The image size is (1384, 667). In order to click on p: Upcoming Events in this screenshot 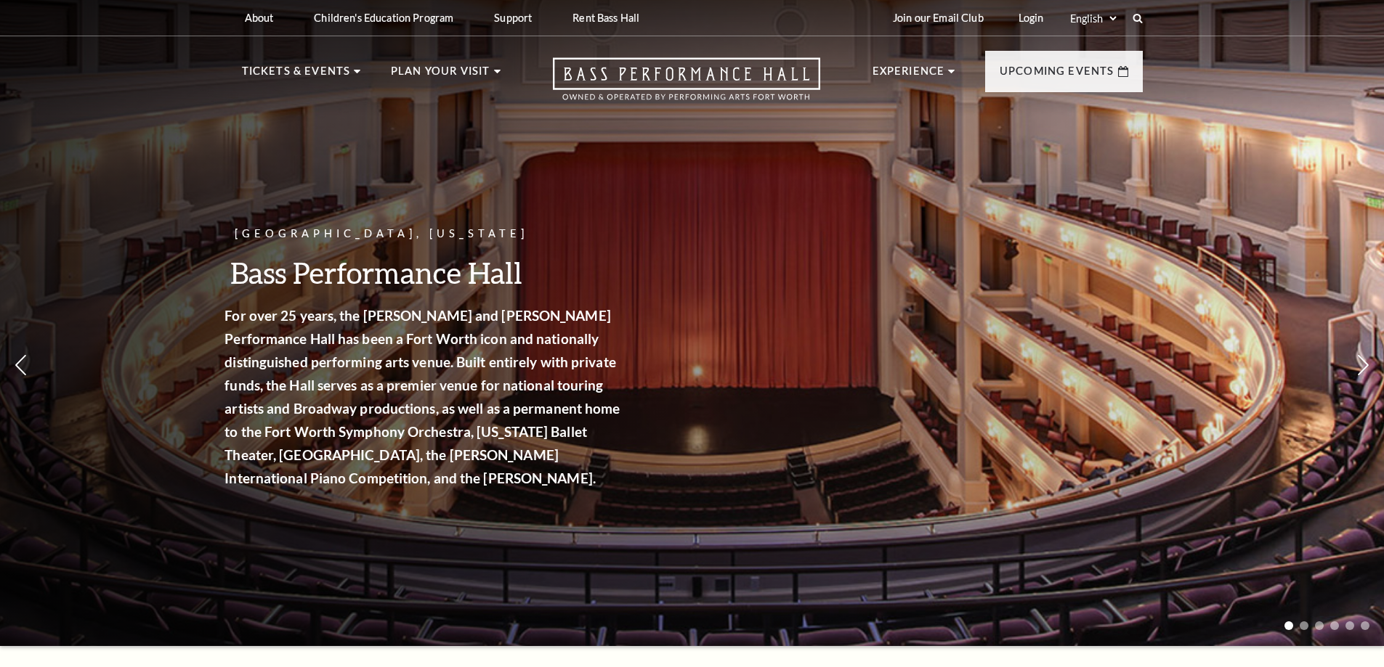, I will do `click(1057, 76)`.